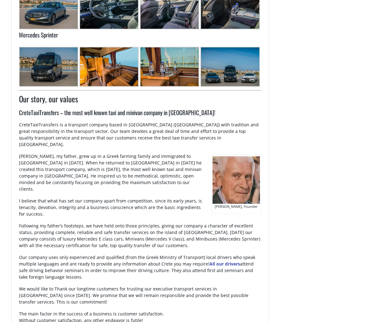 The height and width of the screenshot is (322, 369). What do you see at coordinates (225, 263) in the screenshot?
I see `a: All our drivers` at bounding box center [225, 263].